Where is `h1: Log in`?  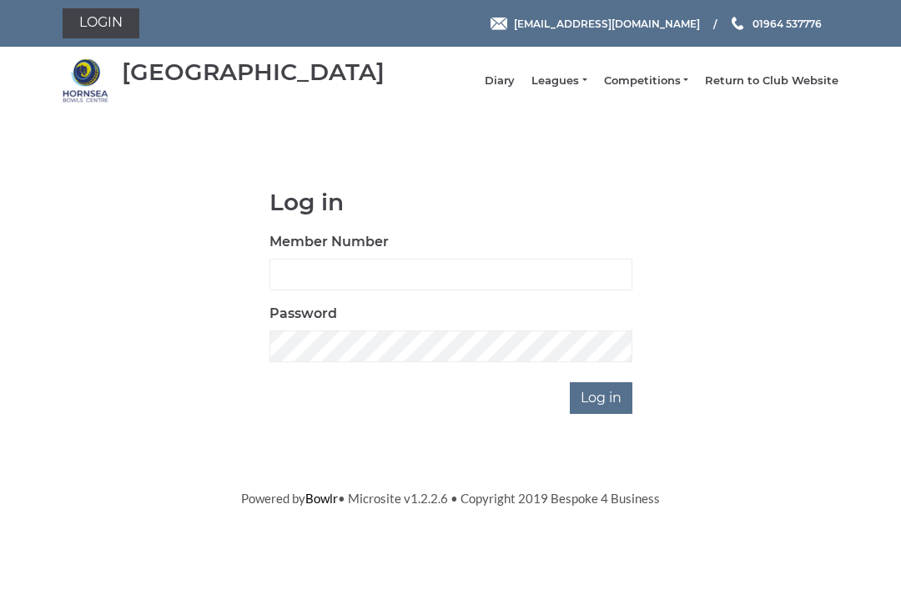 h1: Log in is located at coordinates (451, 202).